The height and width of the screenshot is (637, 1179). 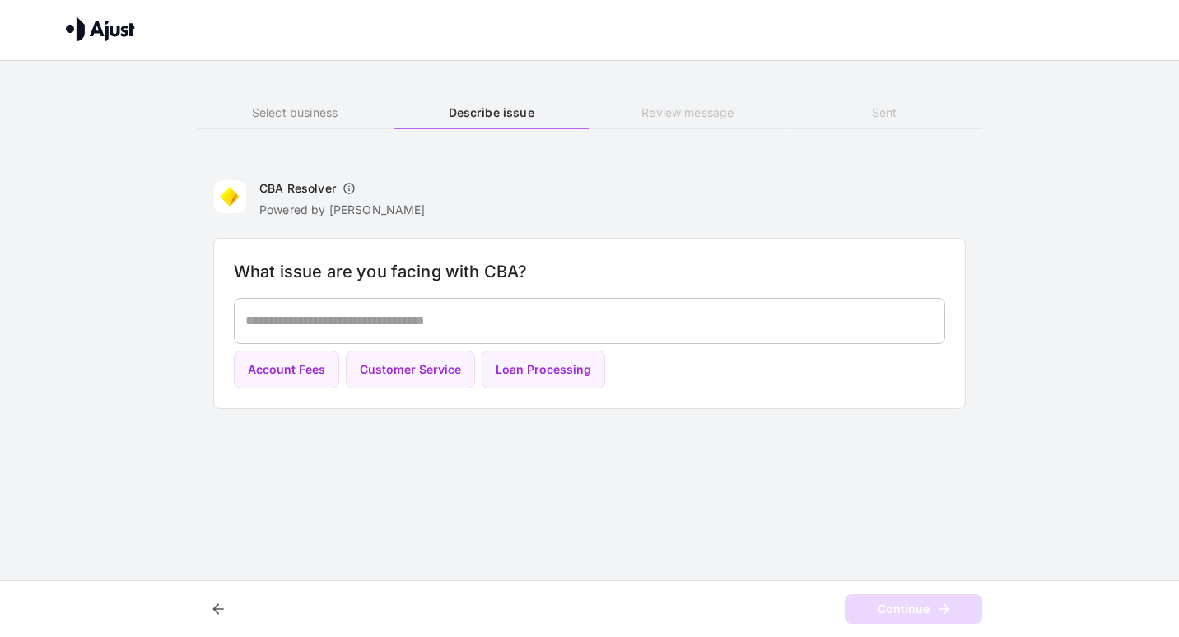 I want to click on h6: Review message, so click(x=688, y=113).